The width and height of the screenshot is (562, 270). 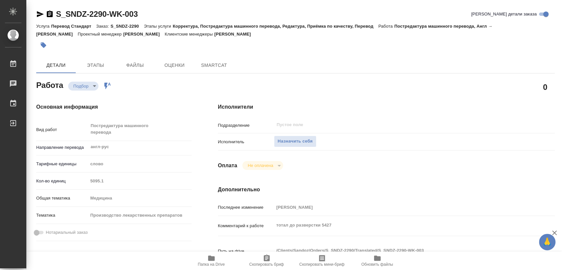 I want to click on span: SmartCat, so click(x=214, y=65).